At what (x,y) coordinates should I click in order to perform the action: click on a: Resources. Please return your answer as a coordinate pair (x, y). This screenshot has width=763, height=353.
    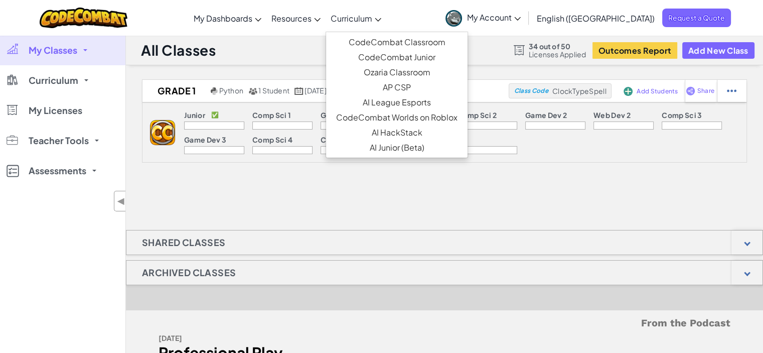
    Looking at the image, I should click on (296, 18).